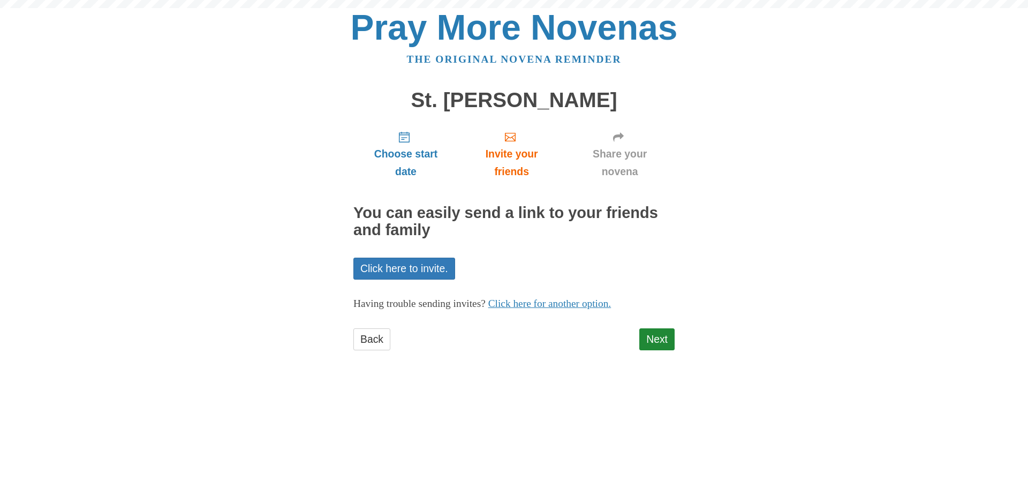 The height and width of the screenshot is (488, 1028). What do you see at coordinates (406, 154) in the screenshot?
I see `a: Choose start date` at bounding box center [406, 154].